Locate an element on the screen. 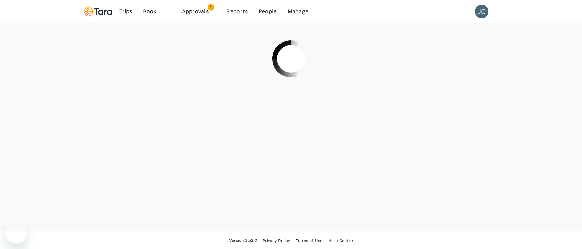 This screenshot has width=582, height=249. span: Help Centre is located at coordinates (340, 240).